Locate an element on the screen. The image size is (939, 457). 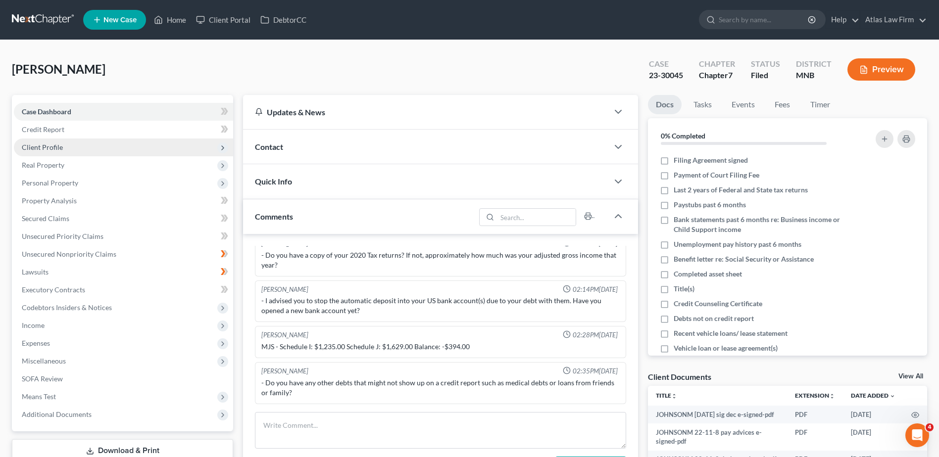
a: Property Analysis is located at coordinates (123, 201).